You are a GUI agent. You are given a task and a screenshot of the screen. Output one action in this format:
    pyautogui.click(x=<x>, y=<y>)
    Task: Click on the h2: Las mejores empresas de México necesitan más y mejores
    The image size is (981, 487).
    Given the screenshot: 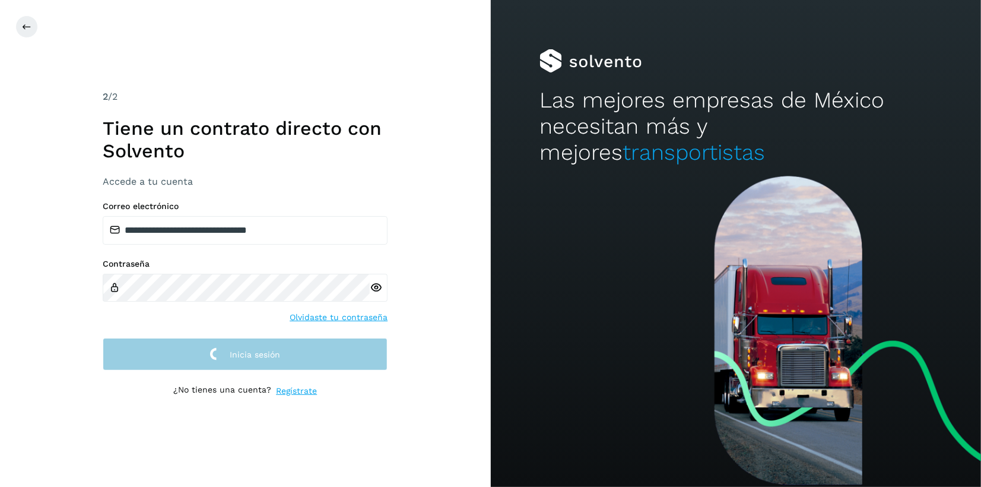 What is the action you would take?
    pyautogui.click(x=735, y=126)
    